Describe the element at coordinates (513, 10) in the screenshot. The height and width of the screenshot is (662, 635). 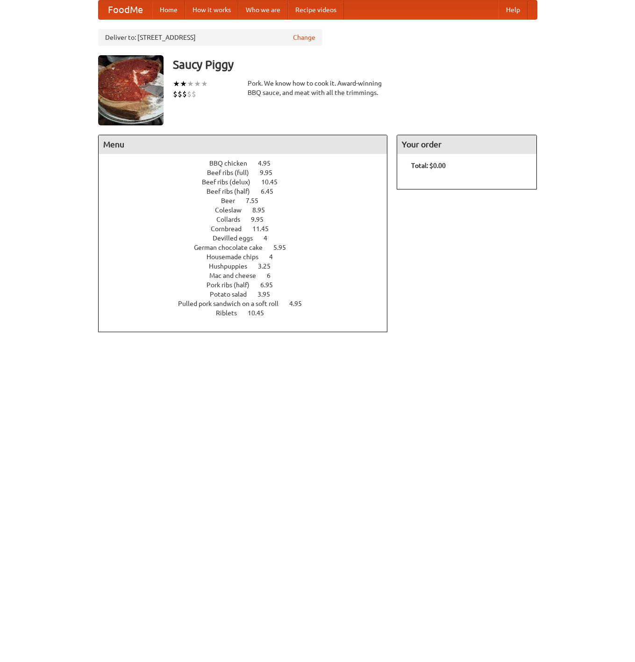
I see `a: Help` at that location.